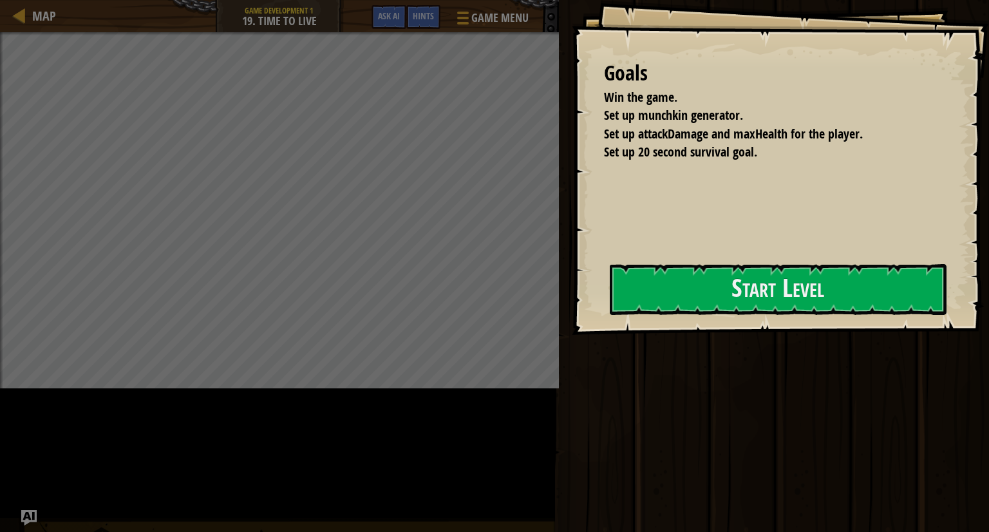  What do you see at coordinates (764, 152) in the screenshot?
I see `li: Set up 20 second survival goal.` at bounding box center [764, 152].